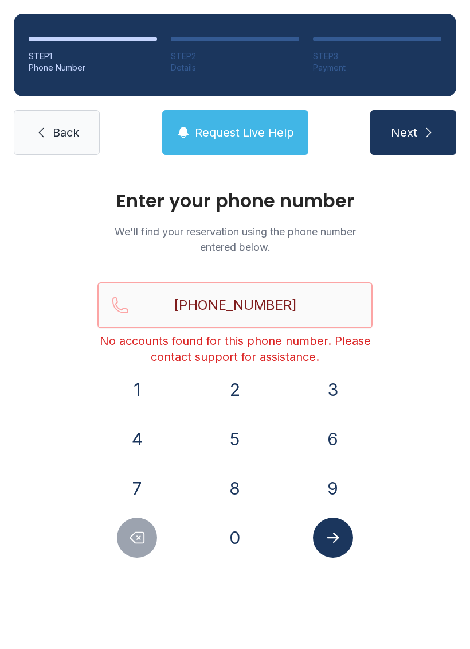 This screenshot has width=470, height=649. I want to click on span: Back, so click(66, 133).